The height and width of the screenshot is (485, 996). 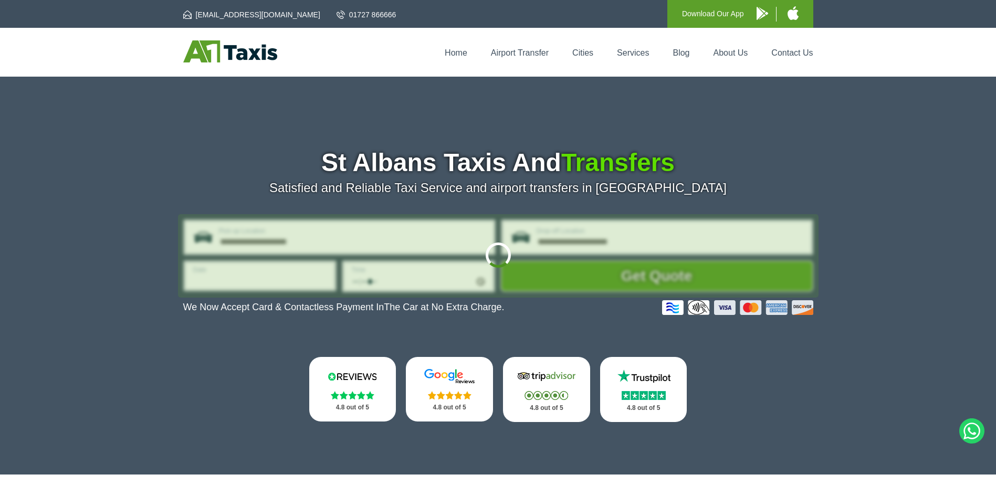 I want to click on a: Home, so click(x=456, y=53).